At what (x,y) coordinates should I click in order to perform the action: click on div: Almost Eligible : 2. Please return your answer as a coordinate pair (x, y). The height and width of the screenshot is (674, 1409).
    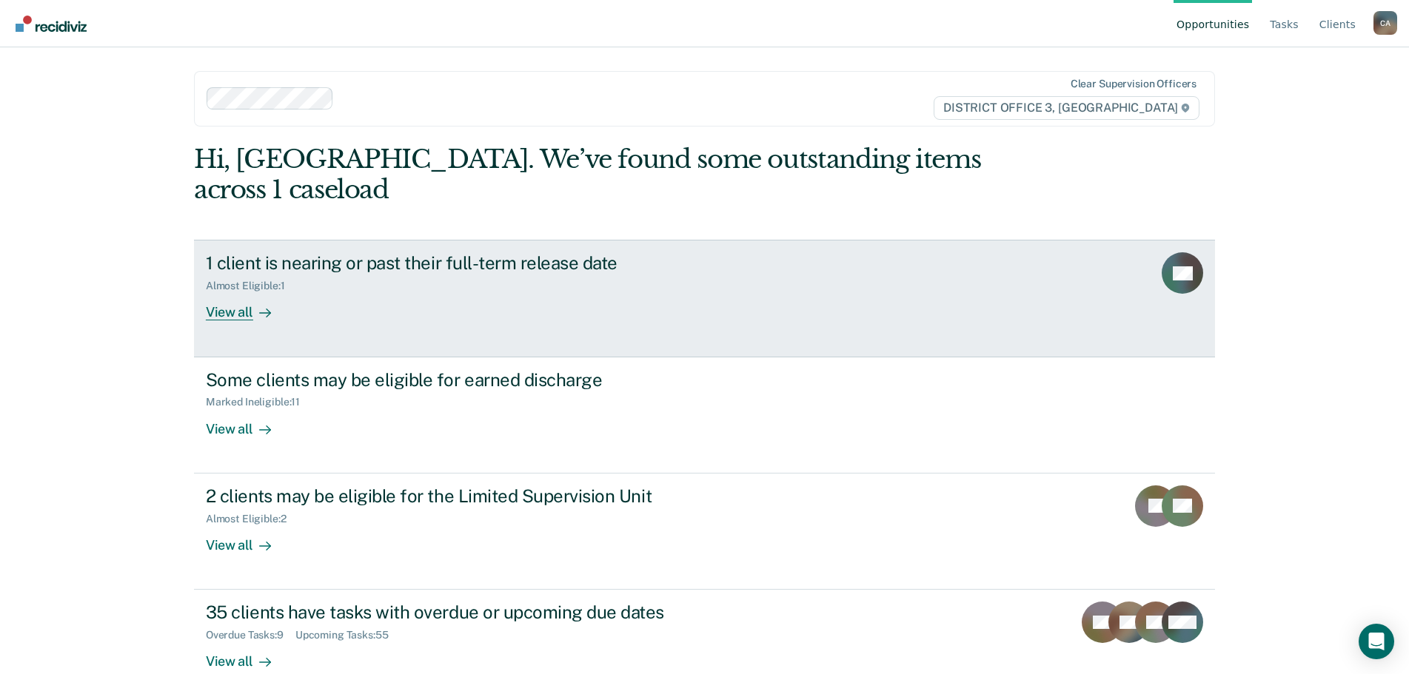
    Looking at the image, I should click on (252, 519).